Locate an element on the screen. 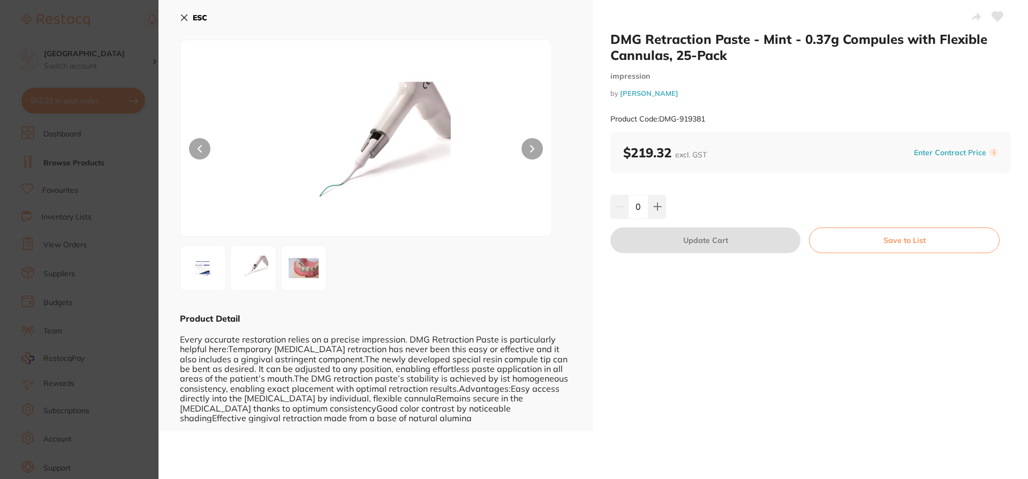  button: Save to List is located at coordinates (904, 240).